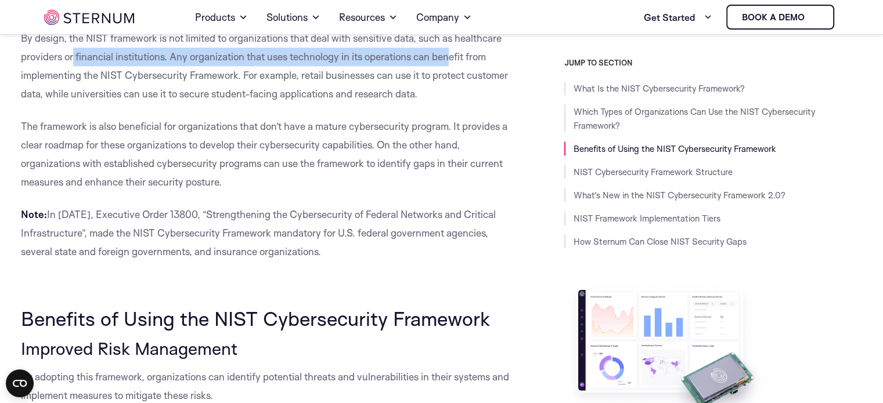 This screenshot has width=883, height=403. I want to click on h3: JUMP TO SECTION, so click(713, 63).